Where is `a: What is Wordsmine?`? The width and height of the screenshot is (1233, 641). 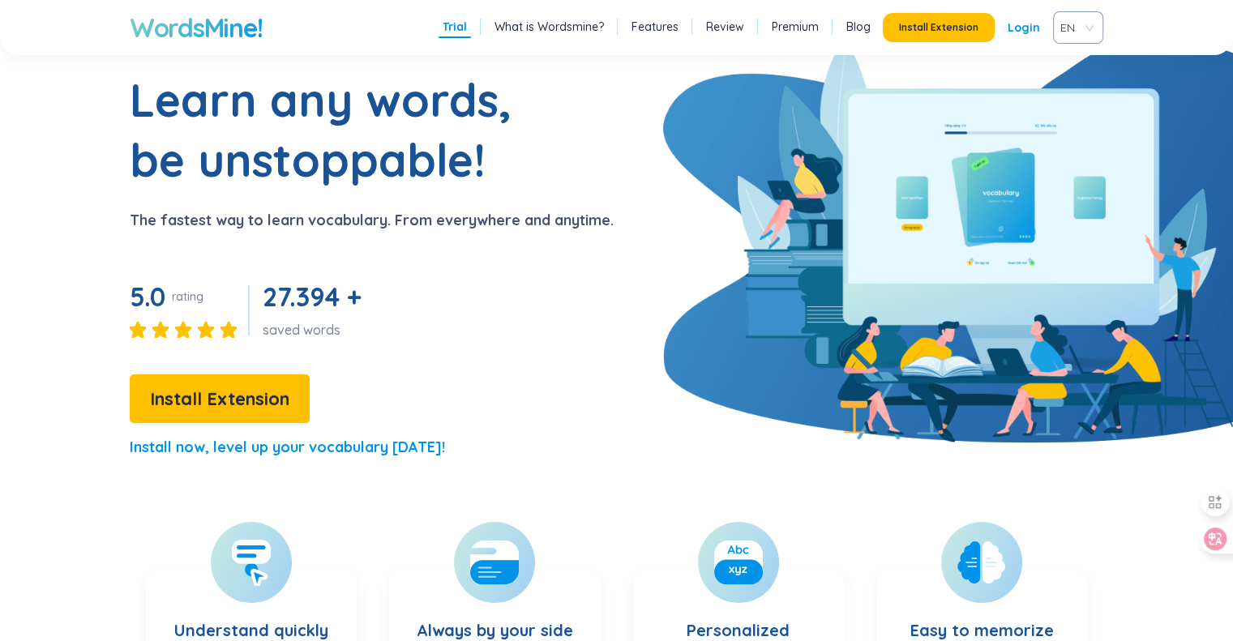 a: What is Wordsmine? is located at coordinates (549, 27).